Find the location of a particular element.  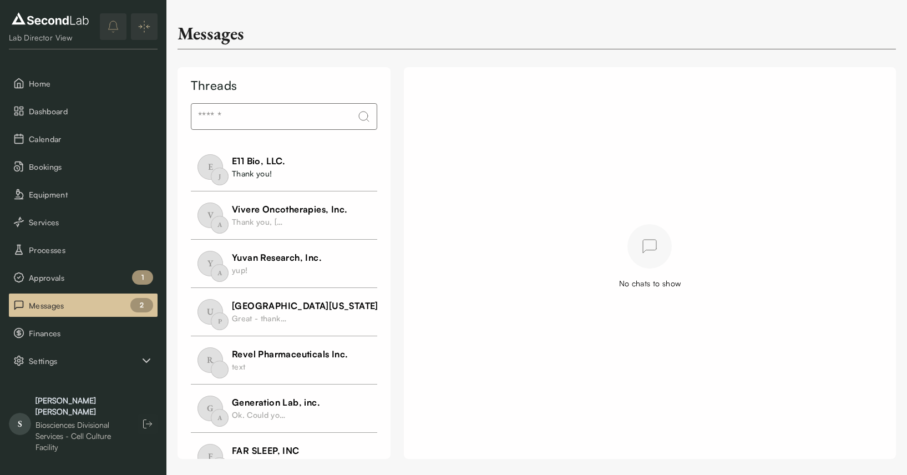

span: Bookings is located at coordinates (91, 166).